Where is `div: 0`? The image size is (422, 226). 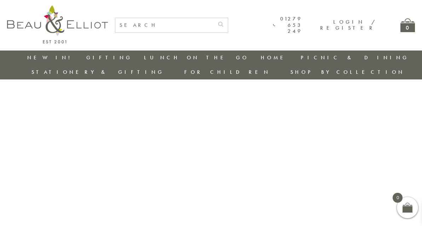 div: 0 is located at coordinates (408, 25).